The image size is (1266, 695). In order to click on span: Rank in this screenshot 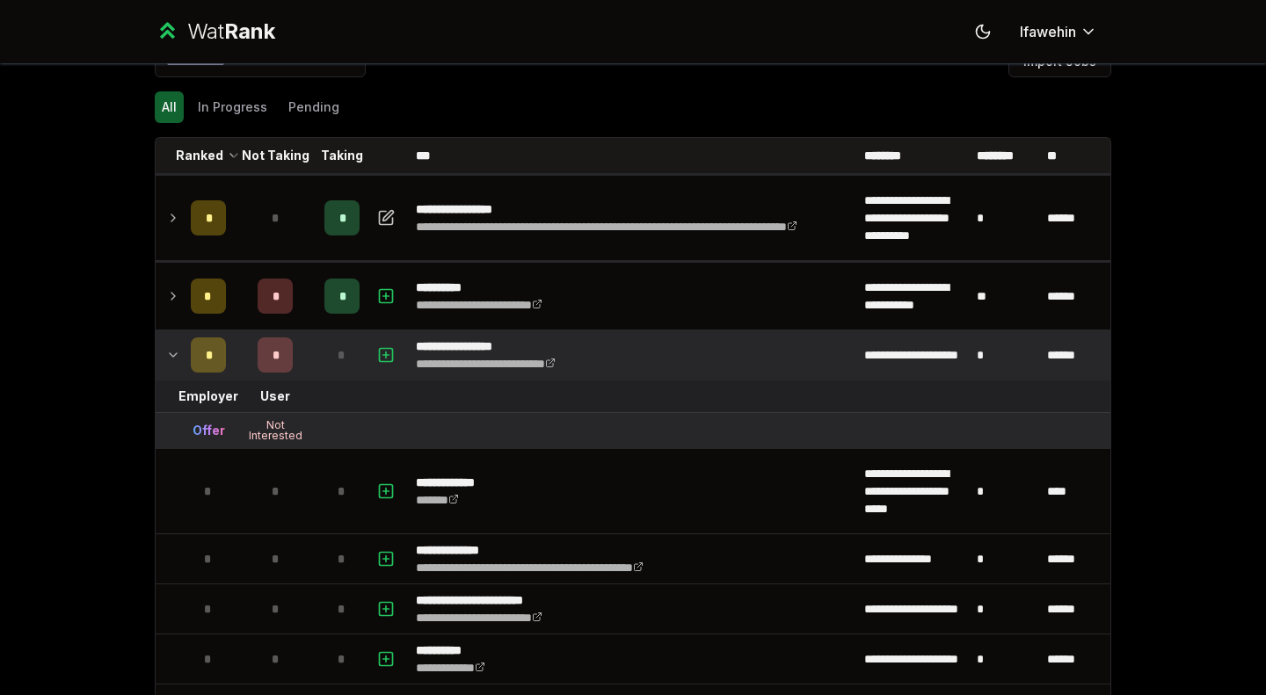, I will do `click(250, 31)`.